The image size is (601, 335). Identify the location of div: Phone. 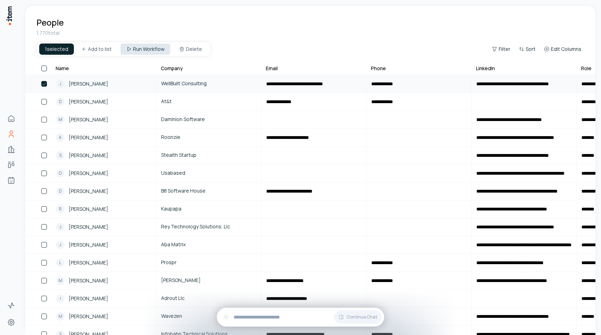
(379, 68).